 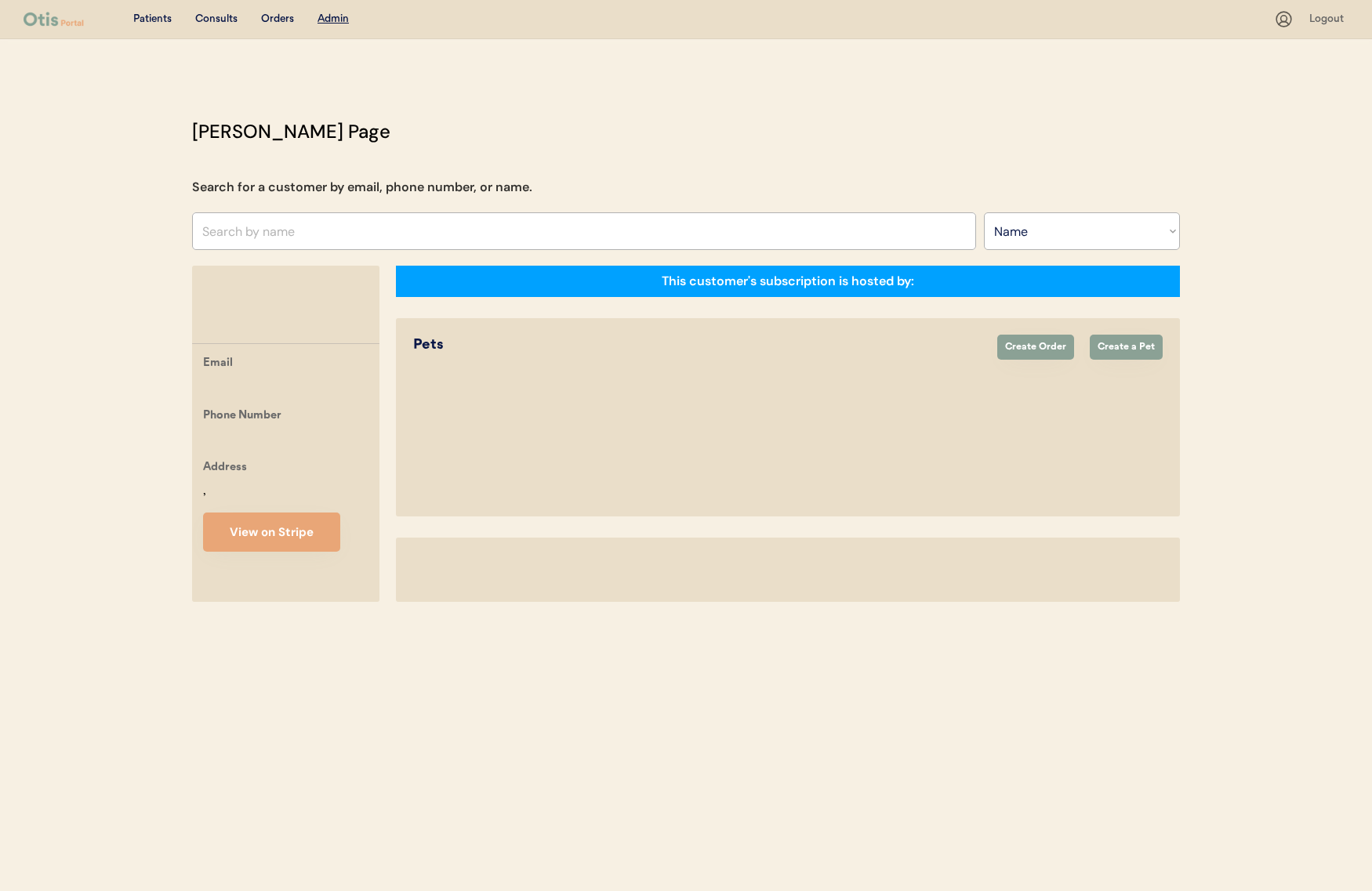 I want to click on div: Phone Number, so click(x=242, y=416).